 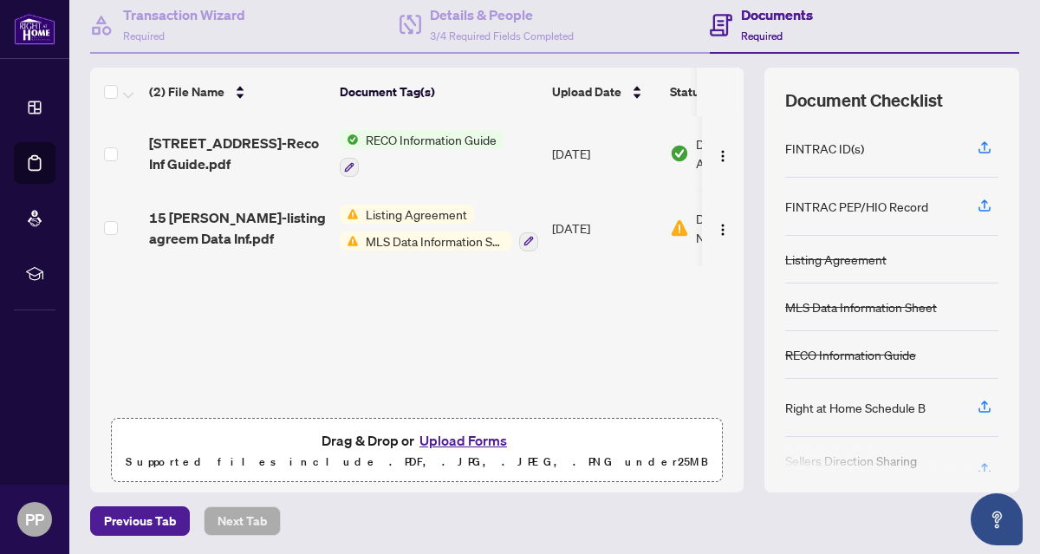 What do you see at coordinates (431, 140) in the screenshot?
I see `span: RECO Information Guide` at bounding box center [431, 140].